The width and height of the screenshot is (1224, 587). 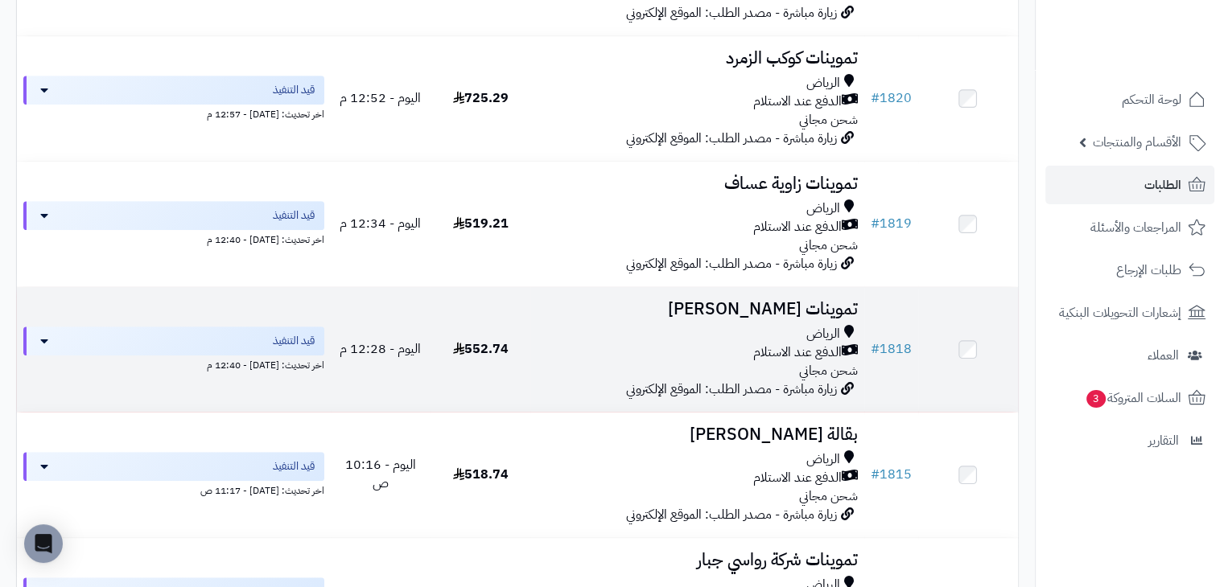 What do you see at coordinates (697, 183) in the screenshot?
I see `h3: تموينات زاوية عساف` at bounding box center [697, 183].